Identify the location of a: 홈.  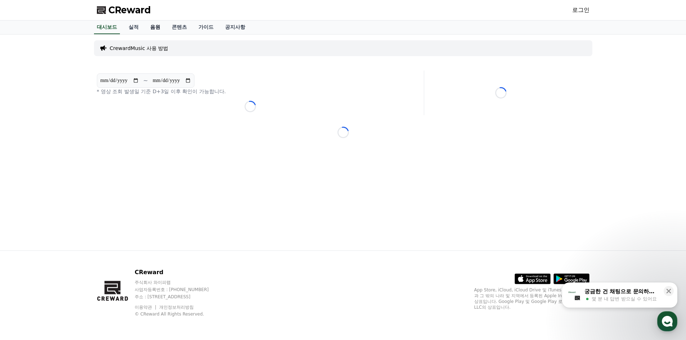
(25, 237).